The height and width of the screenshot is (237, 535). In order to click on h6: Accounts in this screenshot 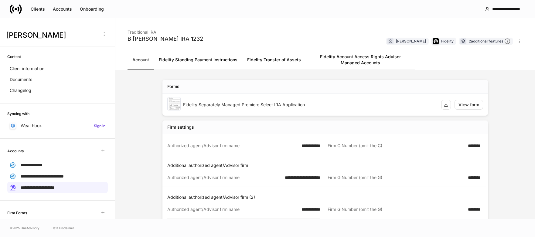, I will do `click(15, 151)`.